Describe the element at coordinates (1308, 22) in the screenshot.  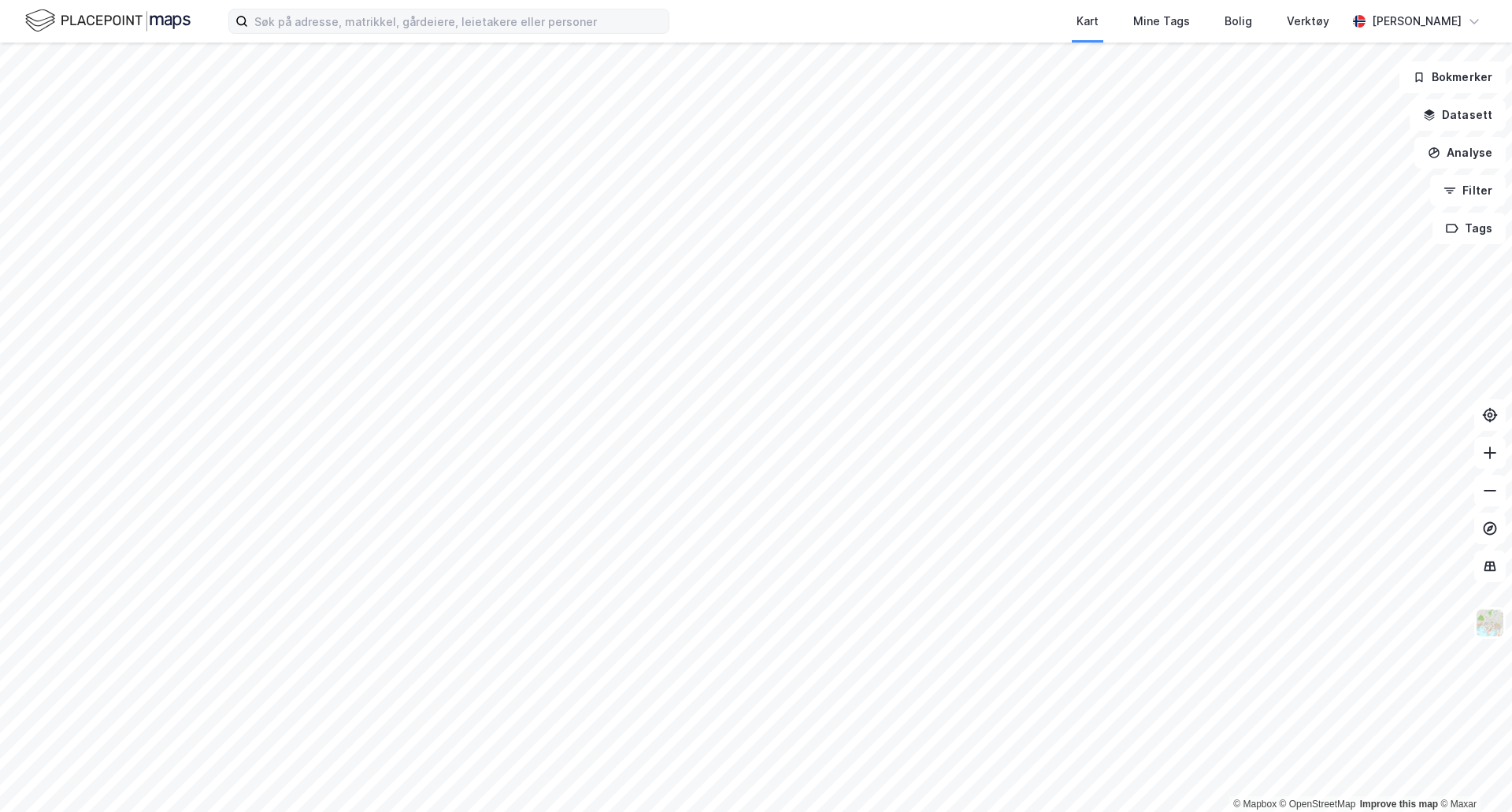
I see `div: Verktøy` at that location.